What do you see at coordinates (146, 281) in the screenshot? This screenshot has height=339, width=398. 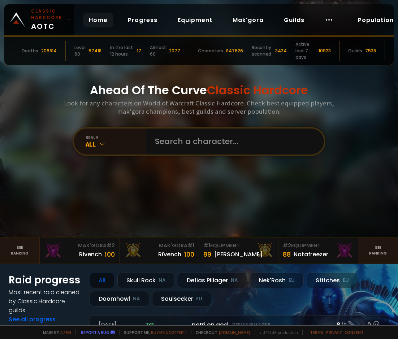 I see `div: Skull Rock` at bounding box center [146, 281].